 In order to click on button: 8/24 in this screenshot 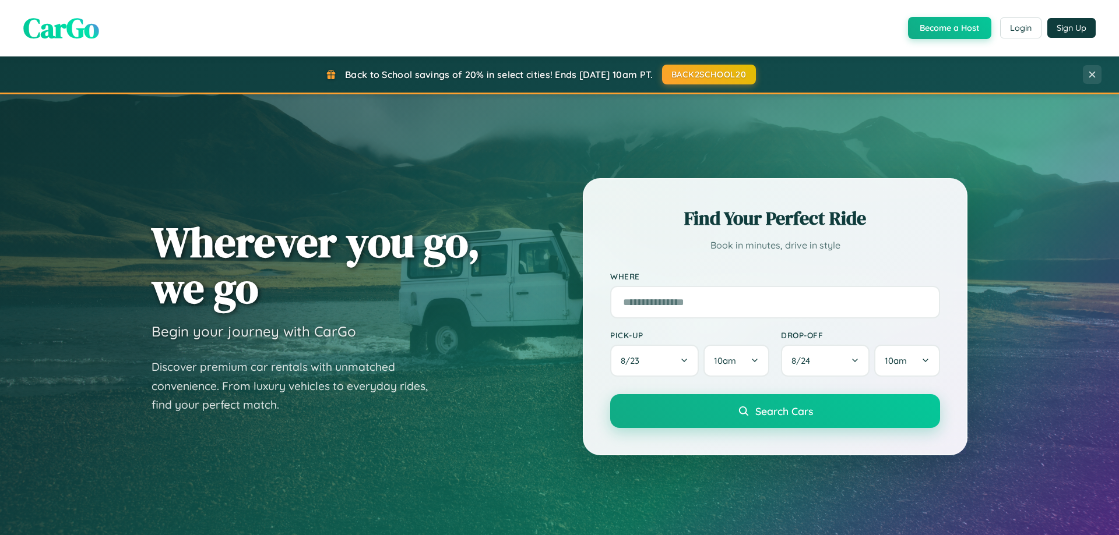, I will do `click(825, 361)`.